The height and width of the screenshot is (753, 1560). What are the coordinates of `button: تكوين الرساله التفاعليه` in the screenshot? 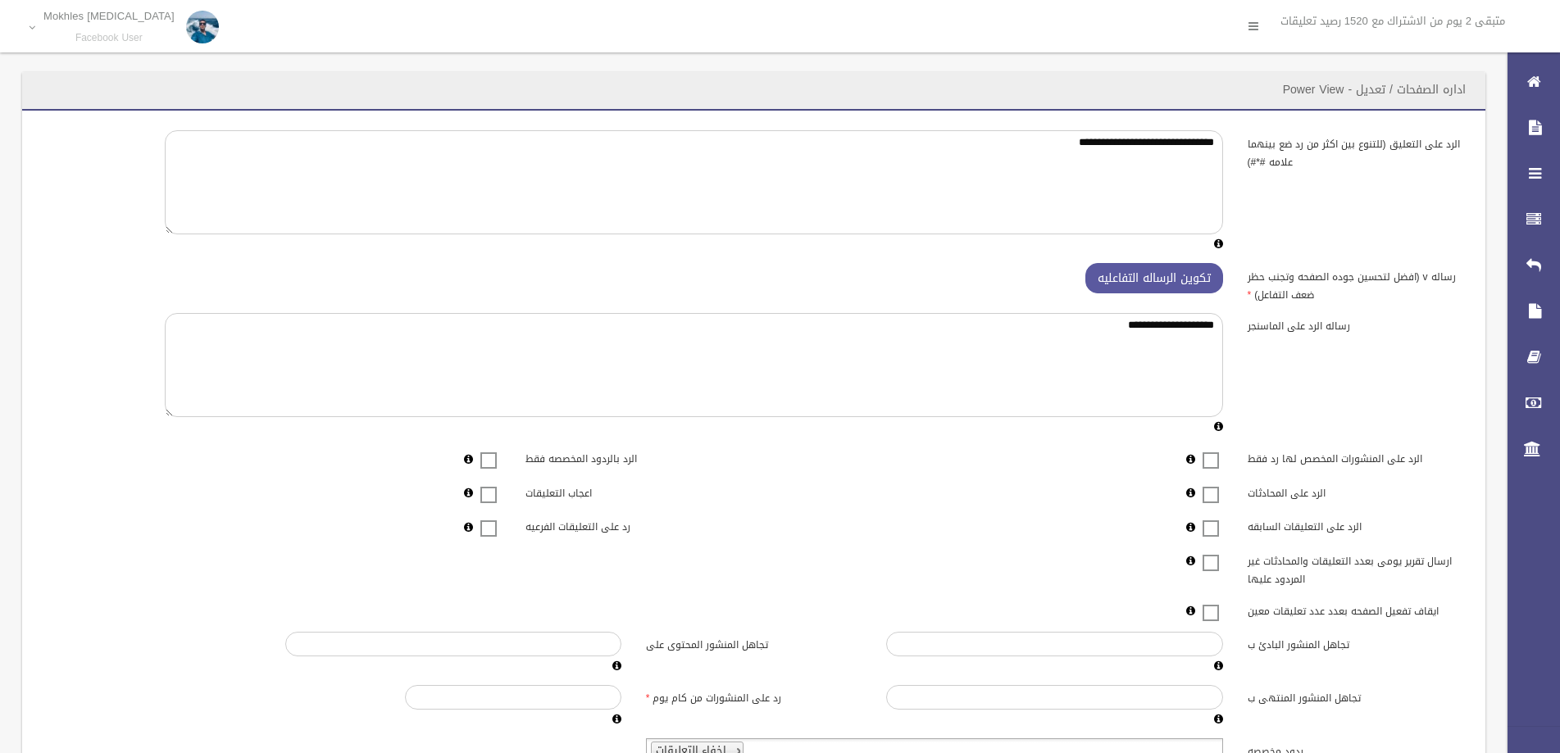 It's located at (1154, 278).